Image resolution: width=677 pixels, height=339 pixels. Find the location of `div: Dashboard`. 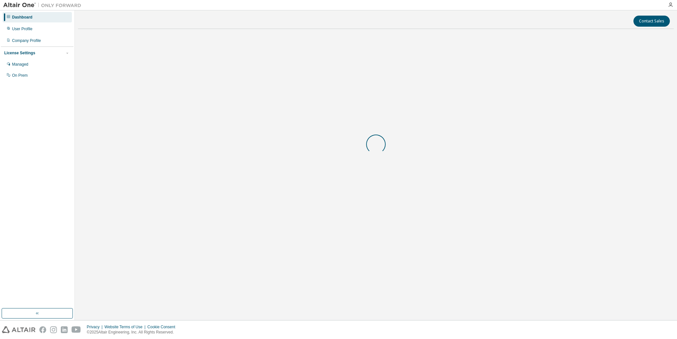

div: Dashboard is located at coordinates (22, 17).